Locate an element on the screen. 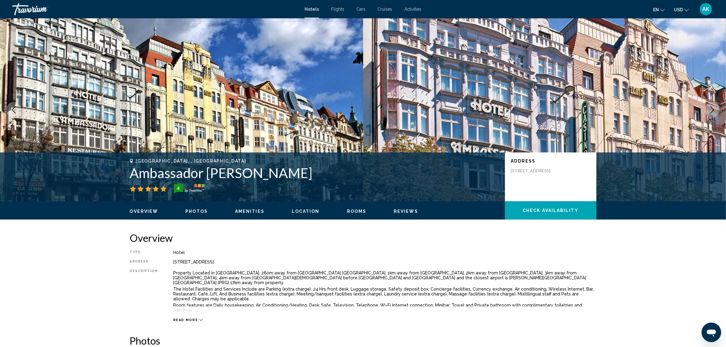 The image size is (726, 347). h2: Photos is located at coordinates (363, 341).